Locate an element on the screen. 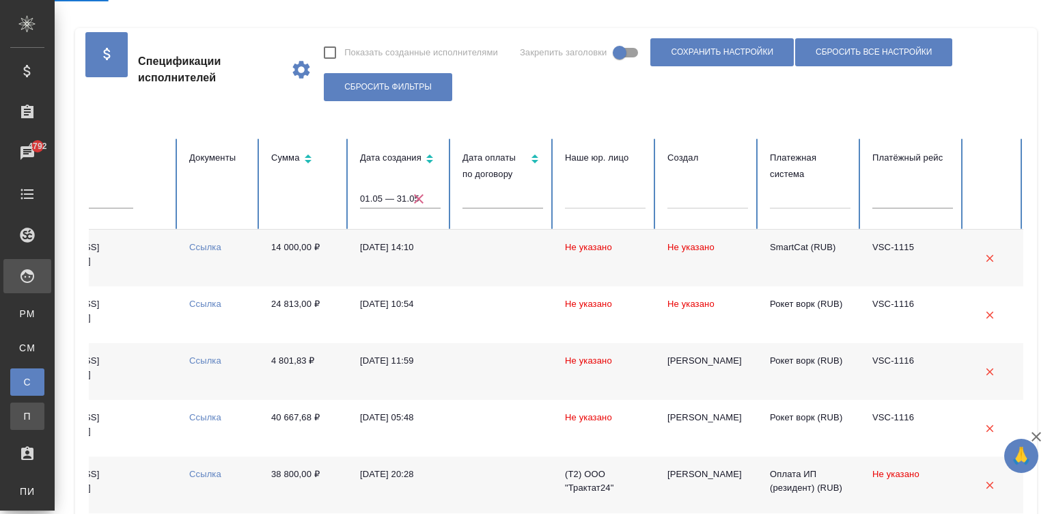  span: Сохранить настройки is located at coordinates (722, 52).